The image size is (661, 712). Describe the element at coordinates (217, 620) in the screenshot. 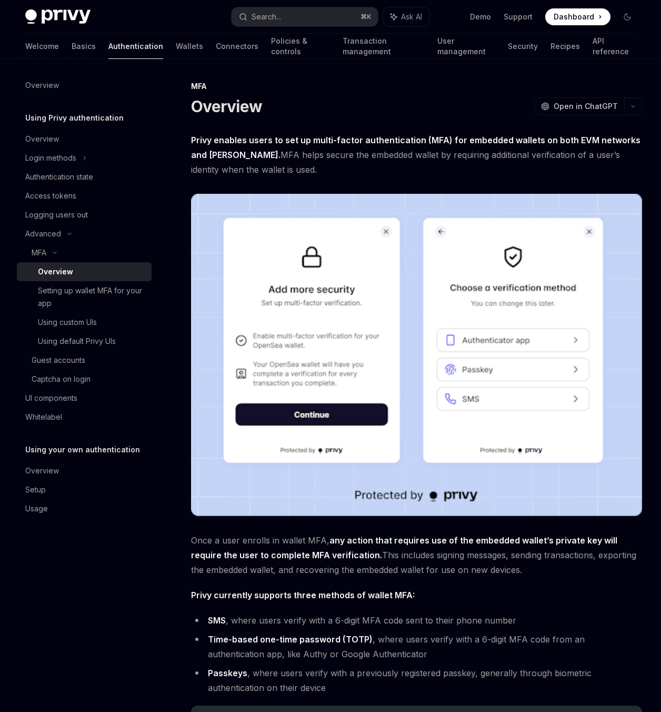

I see `strong: SMS` at that location.